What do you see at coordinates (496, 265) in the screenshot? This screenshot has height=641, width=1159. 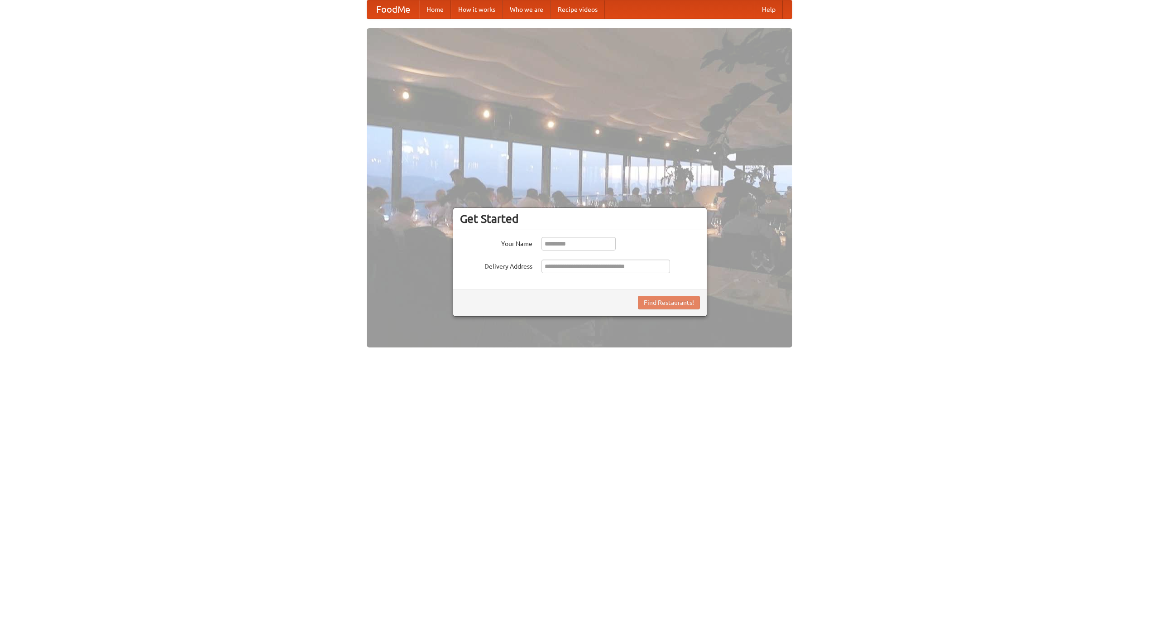 I see `label: Delivery Address` at bounding box center [496, 265].